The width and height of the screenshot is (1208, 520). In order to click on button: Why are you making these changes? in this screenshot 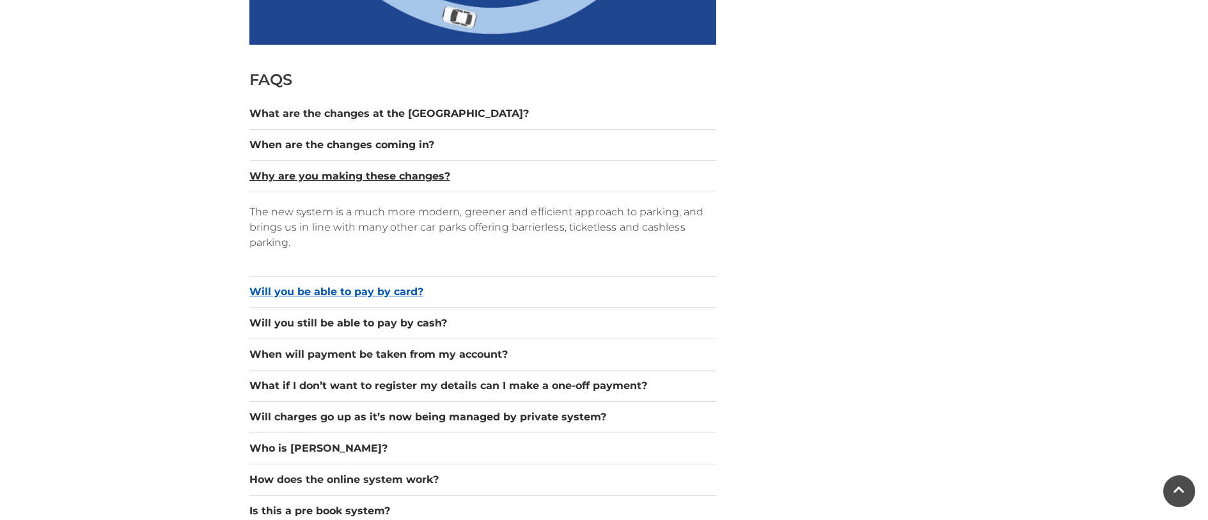, I will do `click(483, 176)`.